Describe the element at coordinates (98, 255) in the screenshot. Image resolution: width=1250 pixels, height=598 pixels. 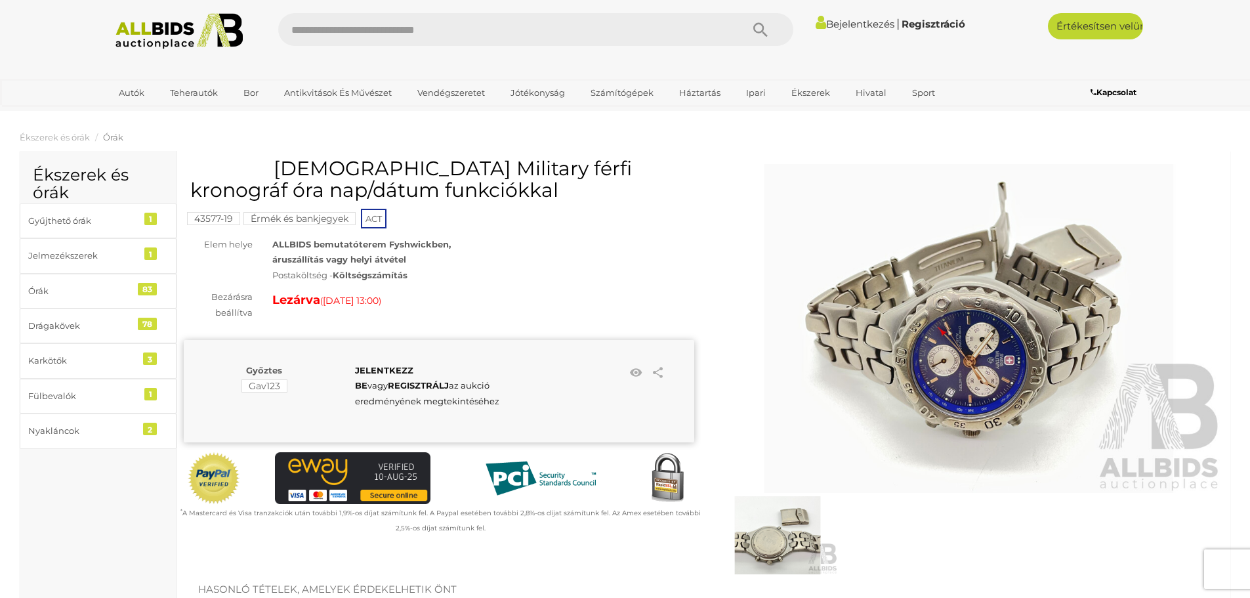
I see `a: Jelmezékszerek 1` at that location.